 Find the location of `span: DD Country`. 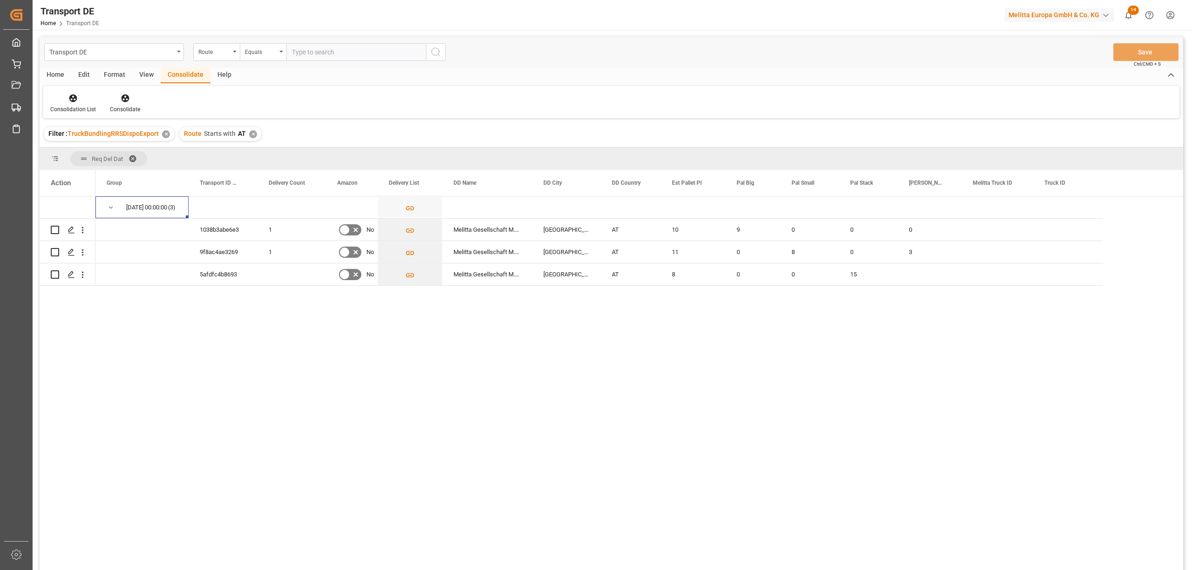

span: DD Country is located at coordinates (626, 183).